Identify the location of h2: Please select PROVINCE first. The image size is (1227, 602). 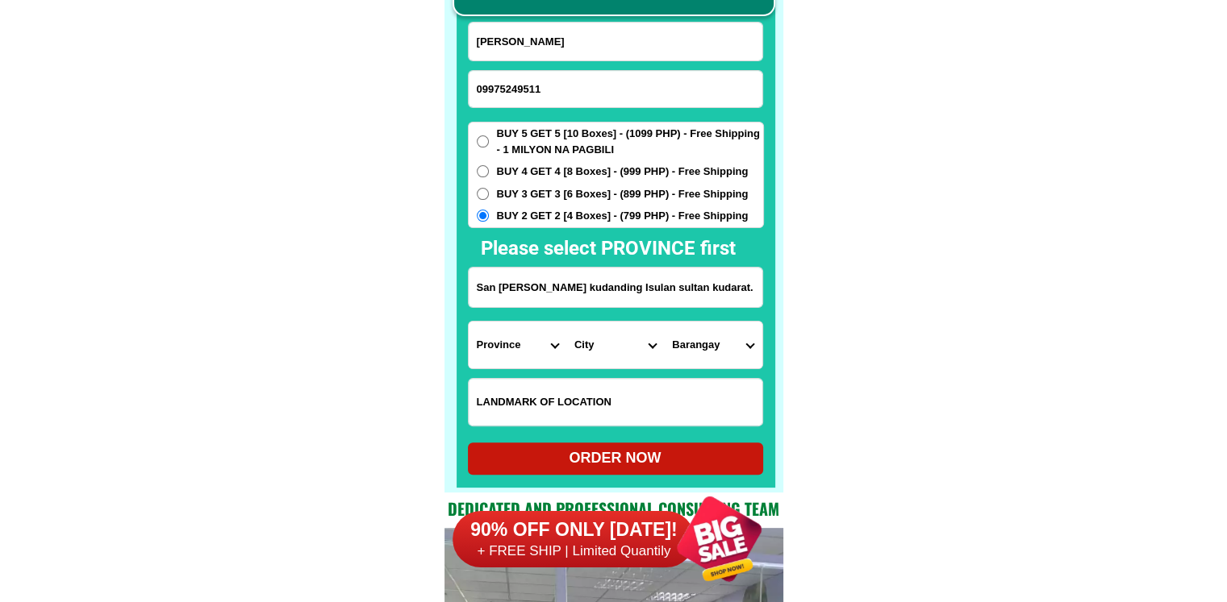
(695, 248).